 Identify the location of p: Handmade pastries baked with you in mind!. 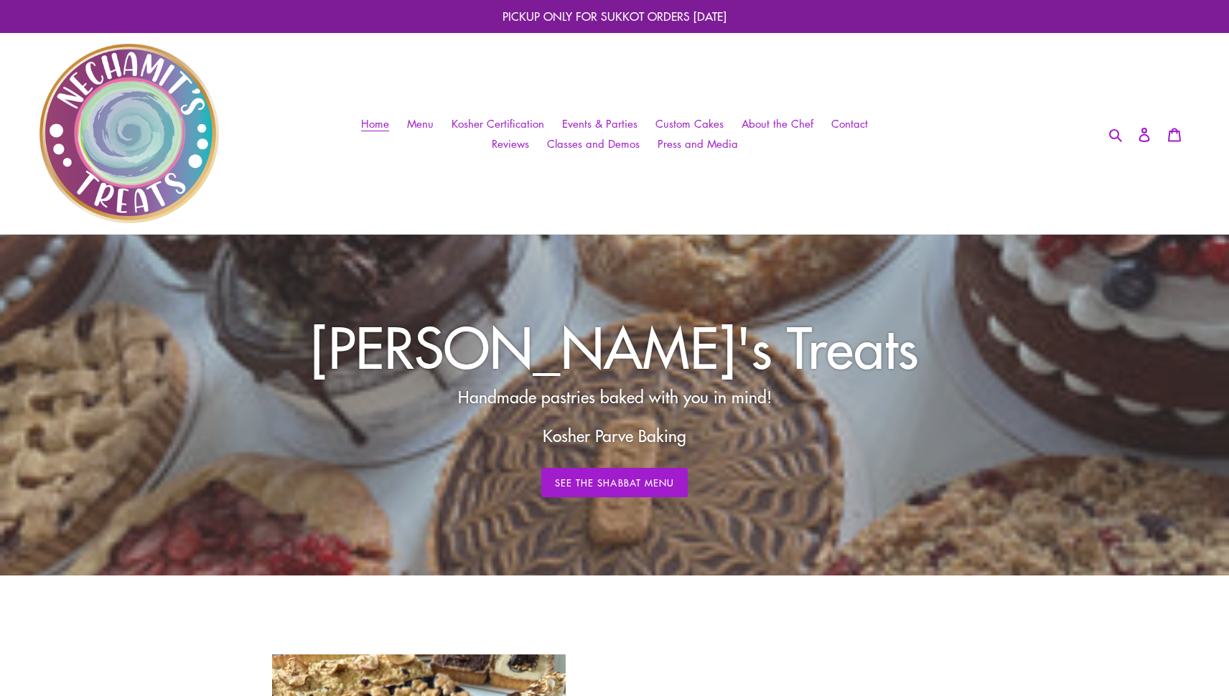
(614, 397).